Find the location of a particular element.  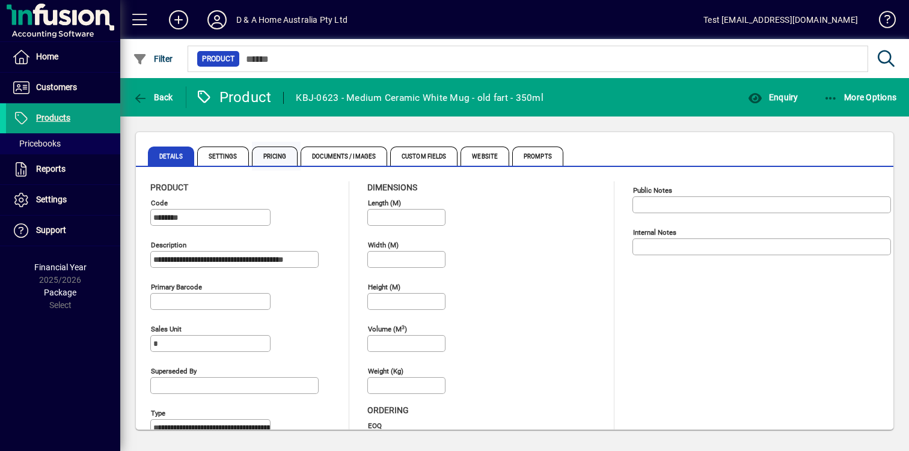

div: KBJ-0623 - Medium Ceramic White Mug - old fart - 350ml is located at coordinates (420, 98).